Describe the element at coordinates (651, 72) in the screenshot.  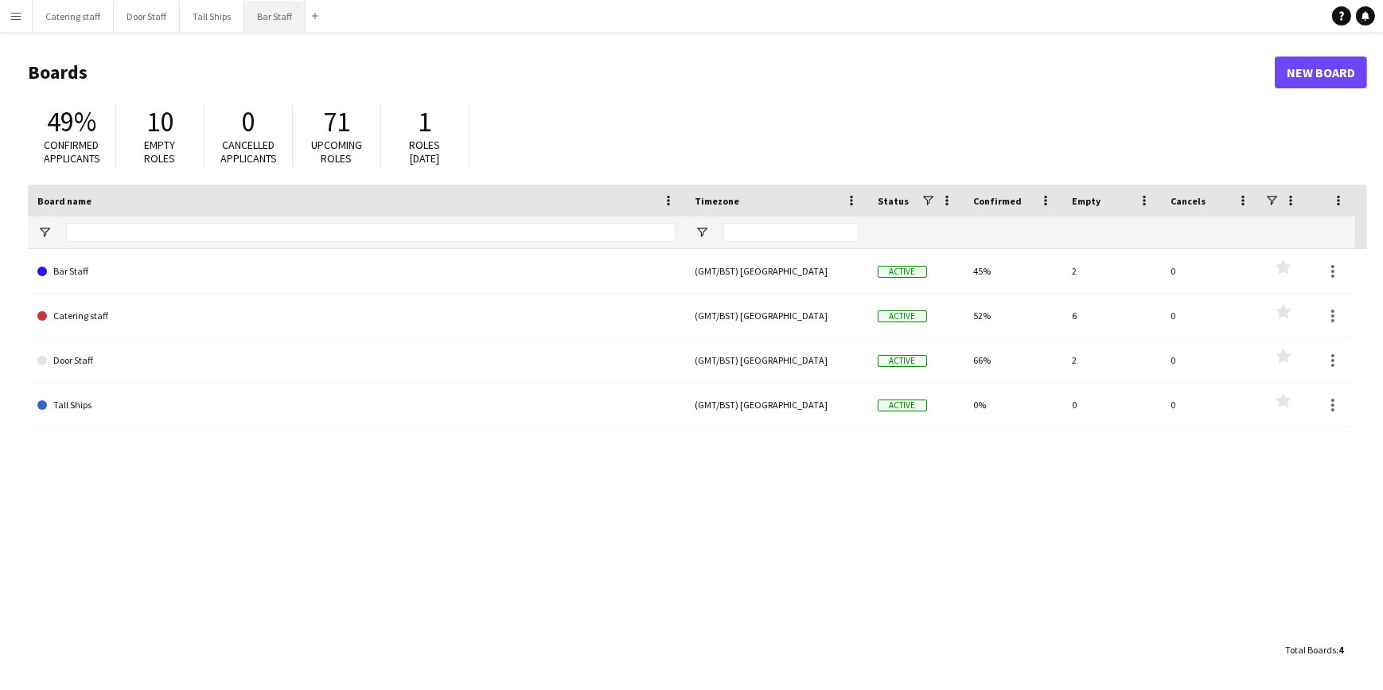
I see `h1: Boards` at that location.